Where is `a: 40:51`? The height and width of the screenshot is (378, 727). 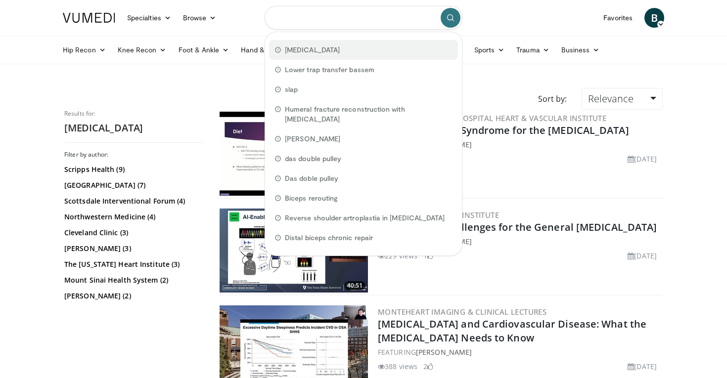
a: 40:51 is located at coordinates (294, 251).